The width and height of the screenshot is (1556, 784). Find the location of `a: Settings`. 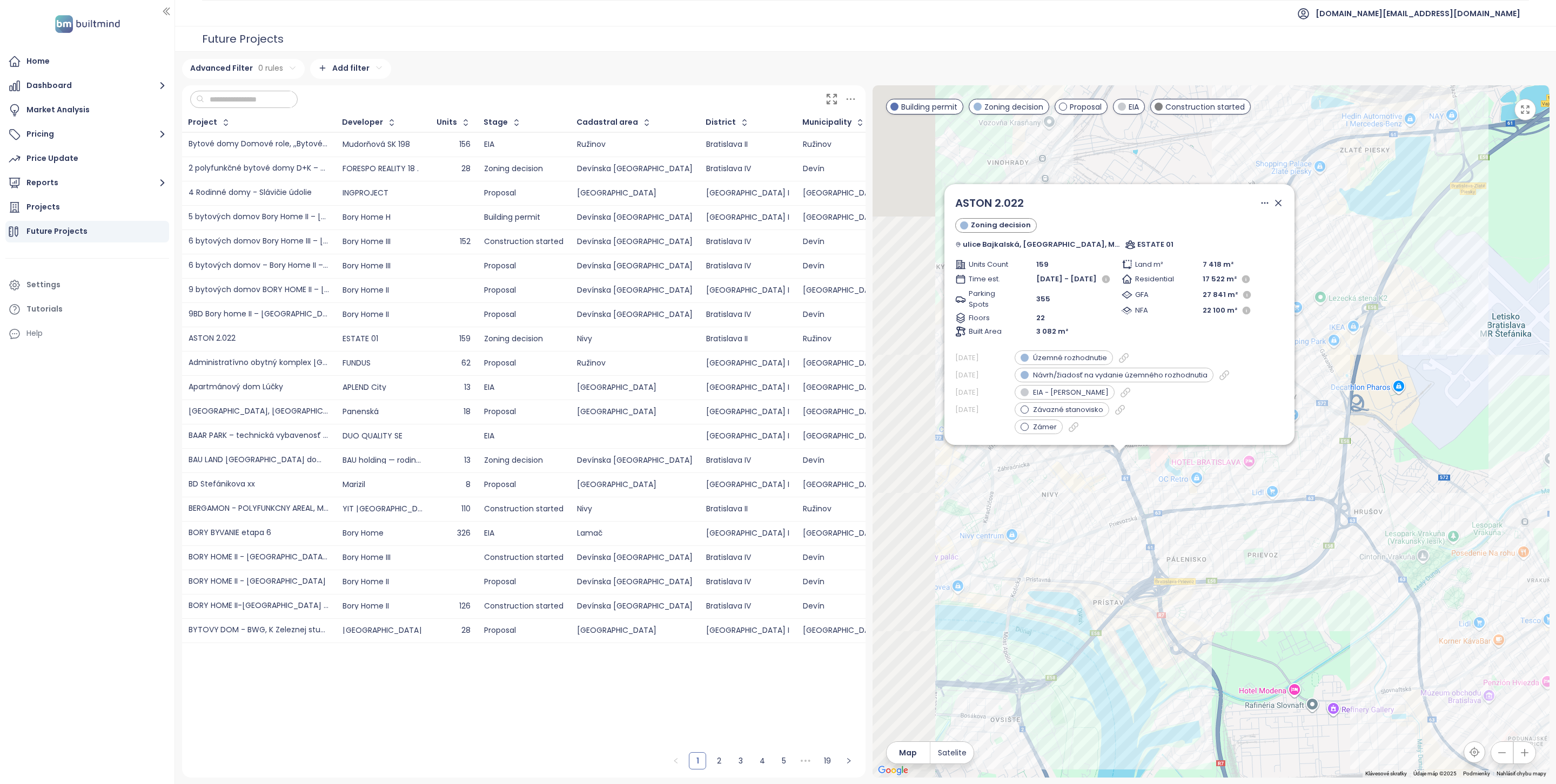

a: Settings is located at coordinates (86, 285).